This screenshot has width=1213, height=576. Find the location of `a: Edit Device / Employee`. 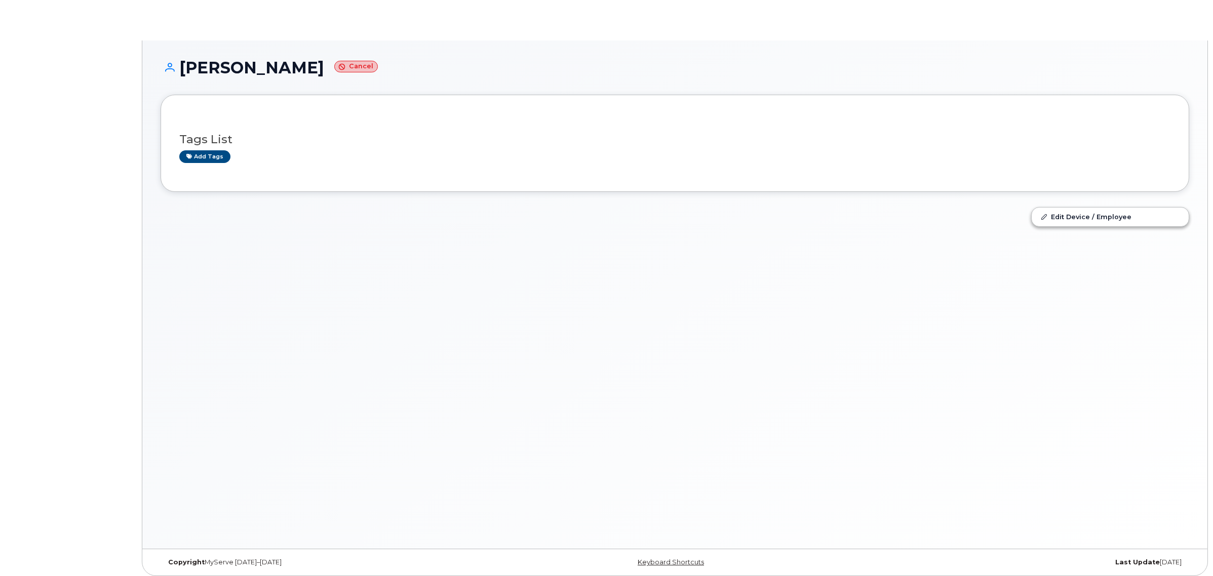

a: Edit Device / Employee is located at coordinates (1110, 217).